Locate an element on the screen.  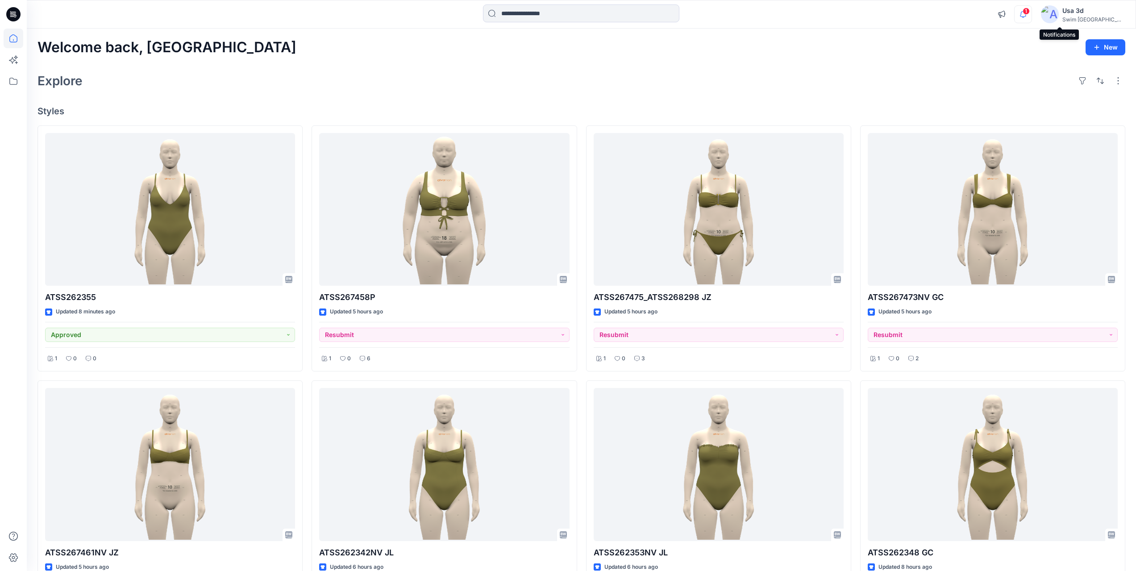
img: avatar is located at coordinates (1050, 14).